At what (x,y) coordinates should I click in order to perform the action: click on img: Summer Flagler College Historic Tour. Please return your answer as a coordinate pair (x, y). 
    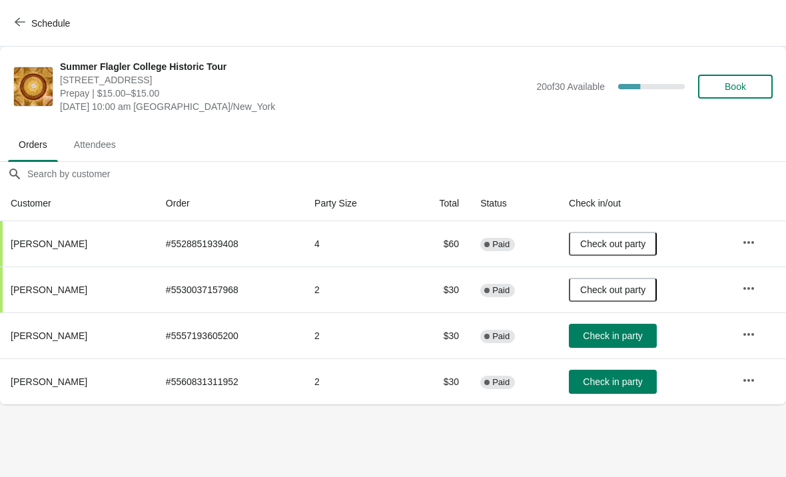
    Looking at the image, I should click on (33, 87).